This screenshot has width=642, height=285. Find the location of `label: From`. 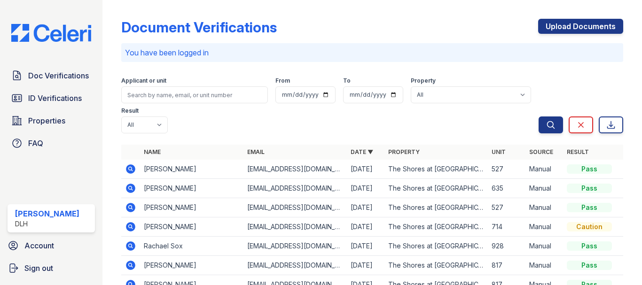

label: From is located at coordinates (283, 81).